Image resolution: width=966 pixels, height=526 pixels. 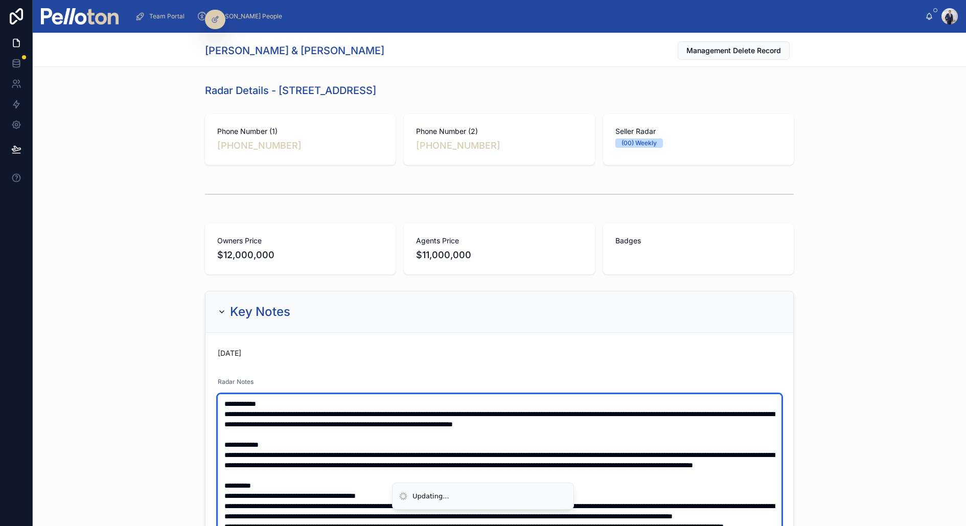 I want to click on span: Owners Price, so click(x=300, y=241).